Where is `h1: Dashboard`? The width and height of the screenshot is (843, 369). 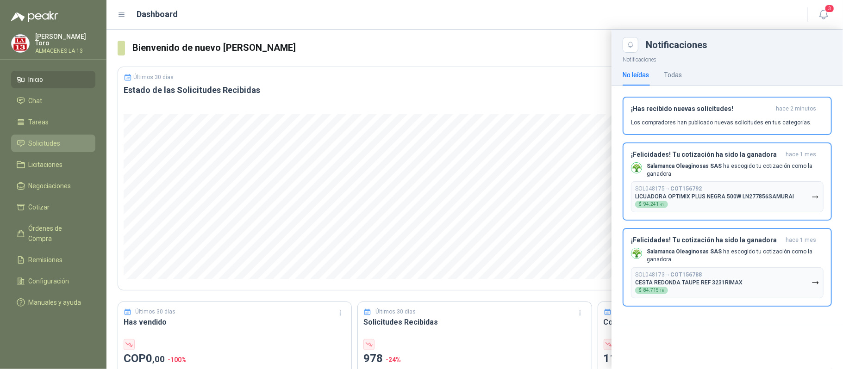 h1: Dashboard is located at coordinates (157, 14).